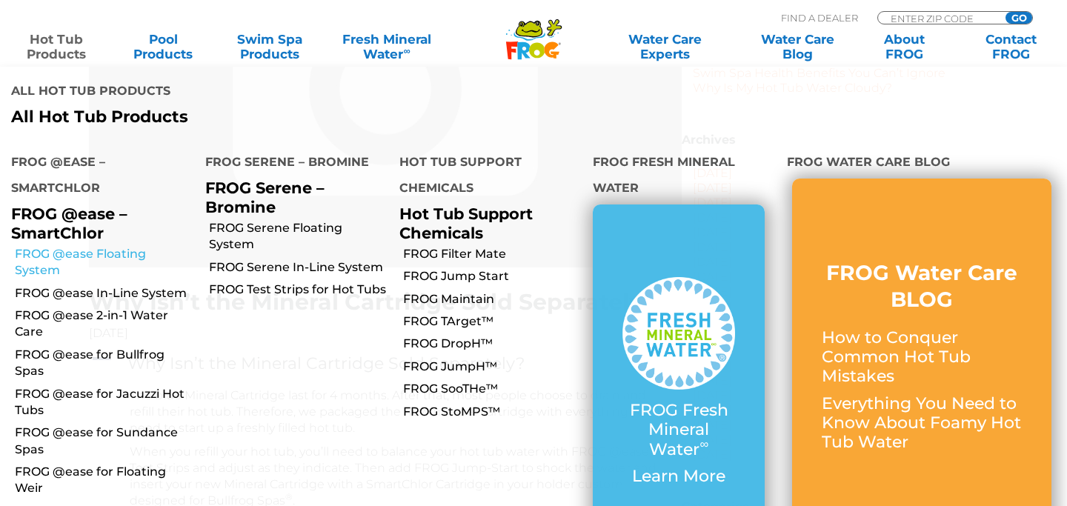  What do you see at coordinates (485, 176) in the screenshot?
I see `h4: Hot Tub Support Chemicals` at bounding box center [485, 176].